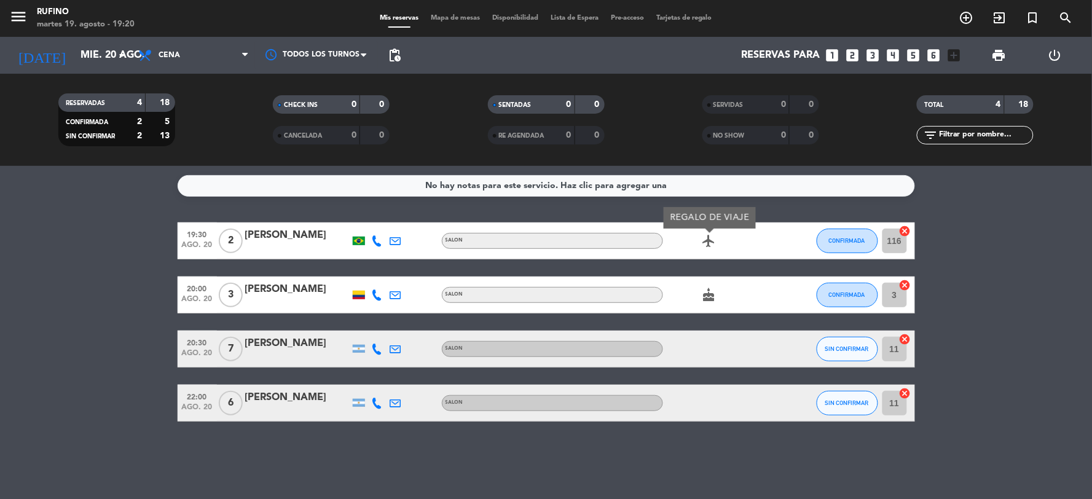 The height and width of the screenshot is (499, 1092). Describe the element at coordinates (197, 288) in the screenshot. I see `span: 20:00` at that location.